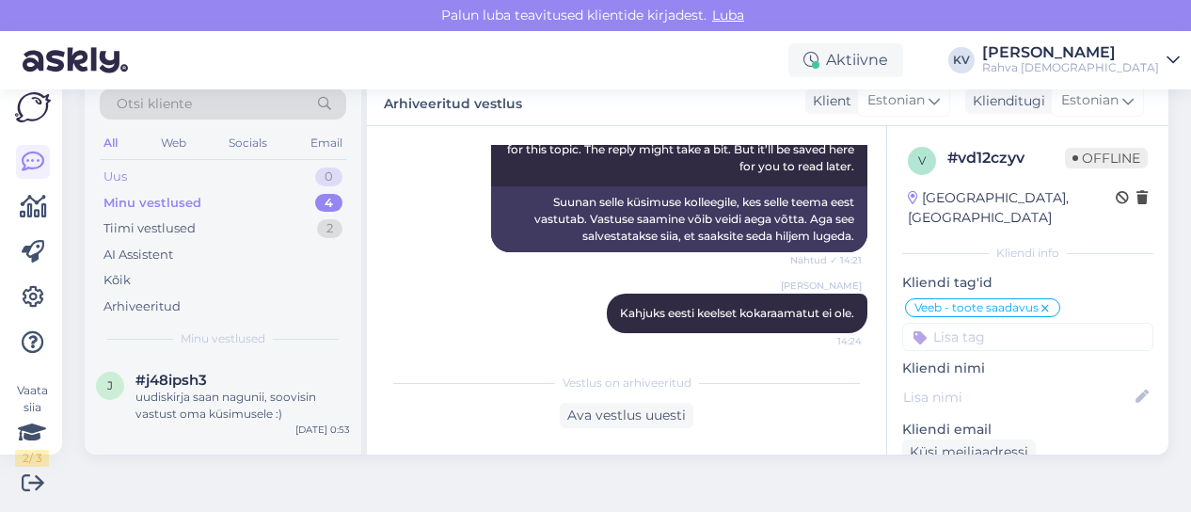  I want to click on p: Kliendi email, so click(1028, 429).